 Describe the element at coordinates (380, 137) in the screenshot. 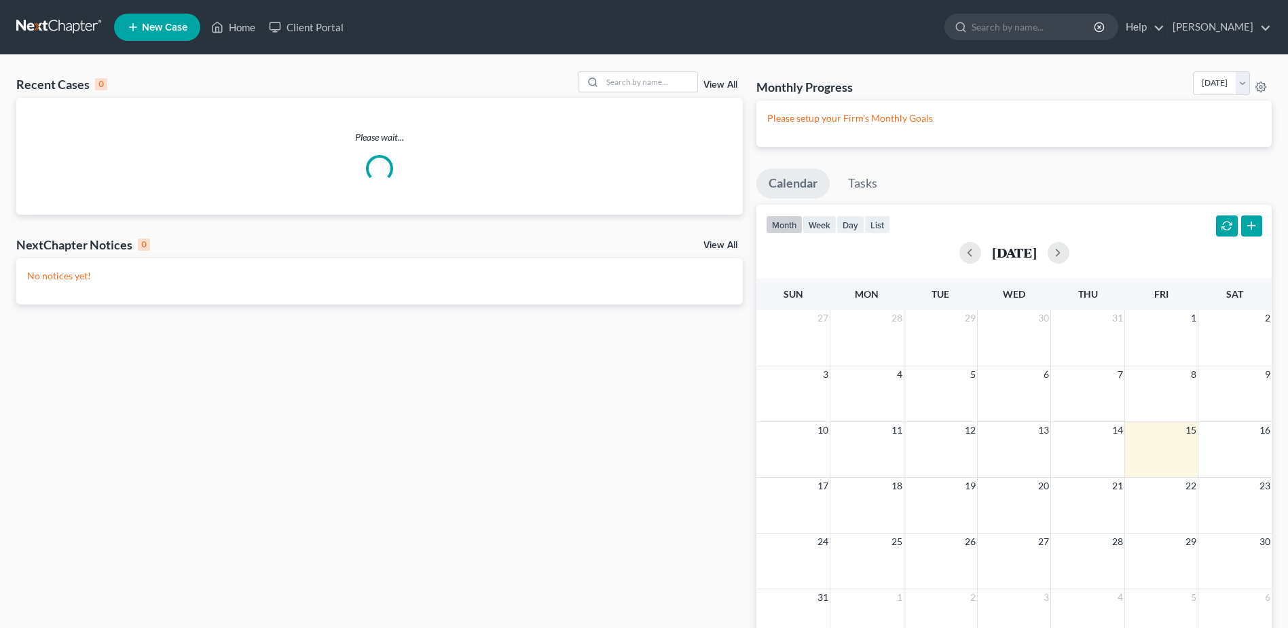

I see `p: Please wait...` at that location.